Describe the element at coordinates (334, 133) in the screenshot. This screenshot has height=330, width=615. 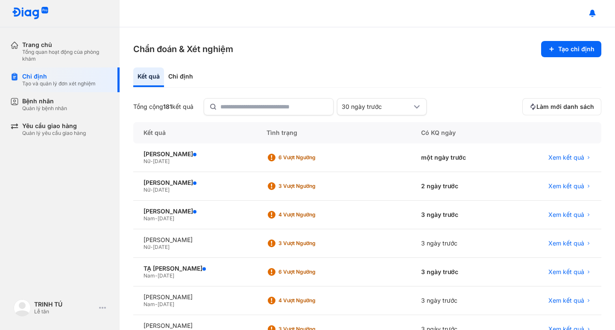
I see `div: Tình trạng` at that location.